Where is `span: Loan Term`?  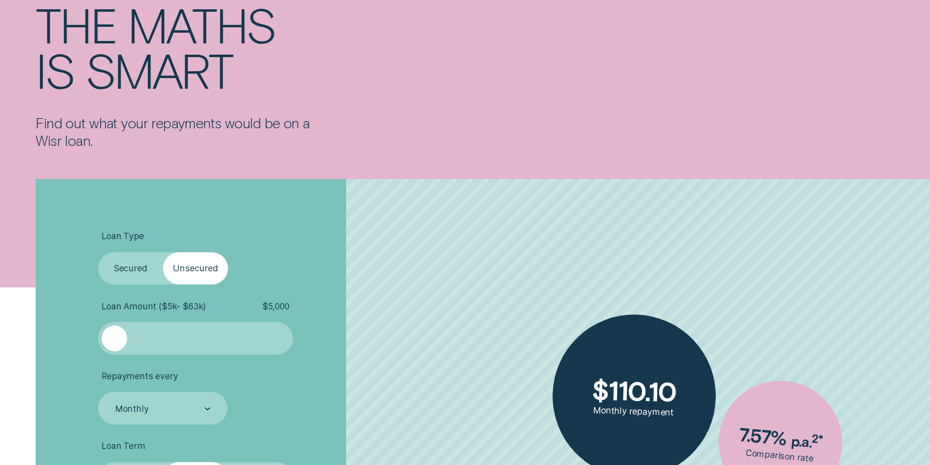 span: Loan Term is located at coordinates (123, 446).